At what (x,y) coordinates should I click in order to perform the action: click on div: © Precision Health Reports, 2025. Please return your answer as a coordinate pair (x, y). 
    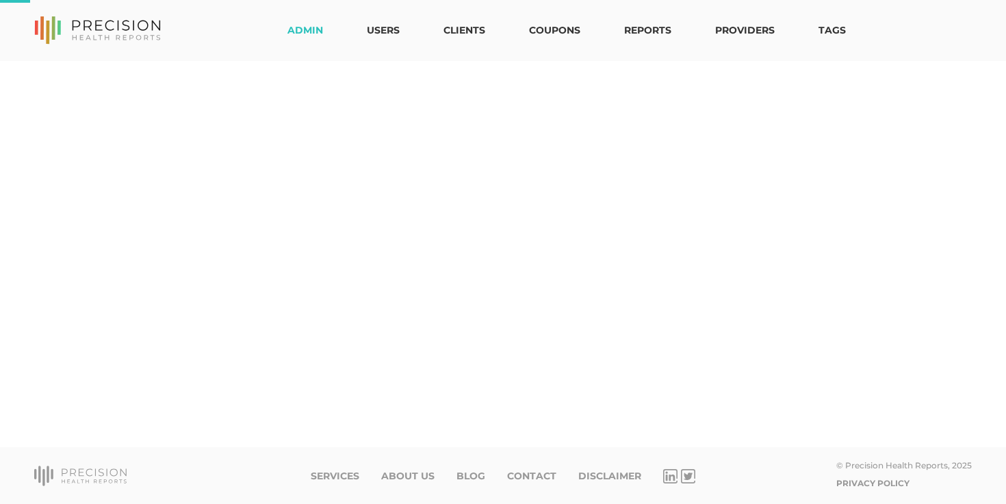
    Looking at the image, I should click on (904, 465).